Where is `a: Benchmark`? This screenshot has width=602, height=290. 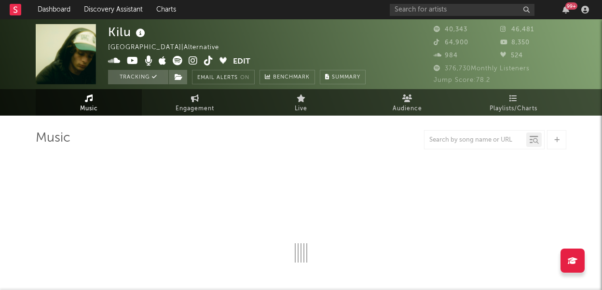
a: Benchmark is located at coordinates (287, 77).